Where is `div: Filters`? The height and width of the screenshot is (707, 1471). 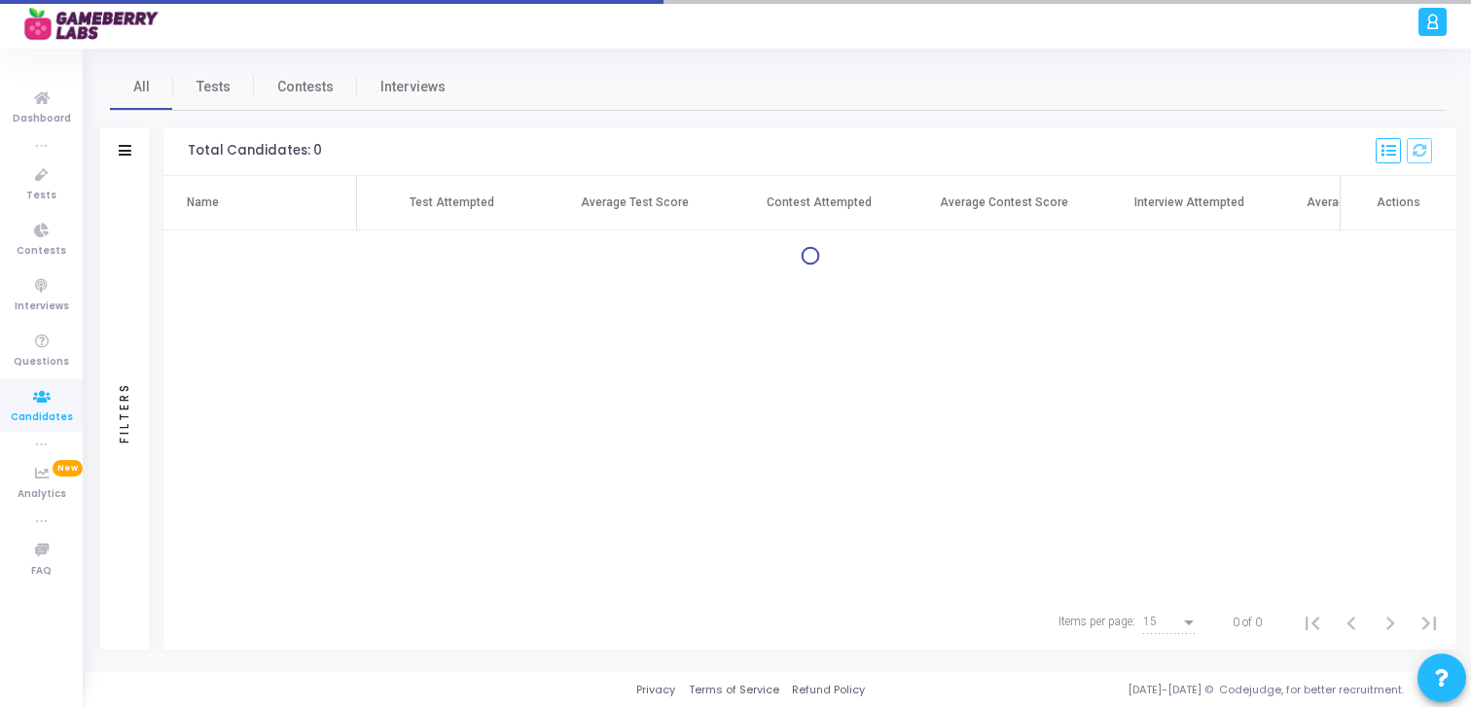
div: Filters is located at coordinates (124, 412).